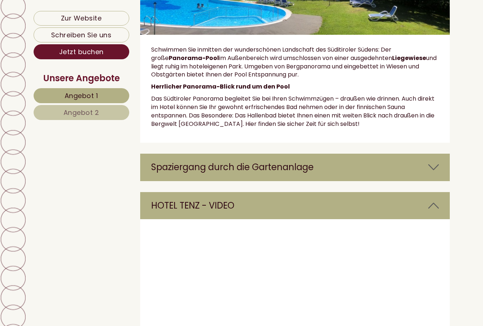  What do you see at coordinates (295, 62) in the screenshot?
I see `p: Schwimmen Sie inmitten der wunderschönen Landschaft des Süditiroler Südens: Der große im Außenber...` at bounding box center [295, 62].